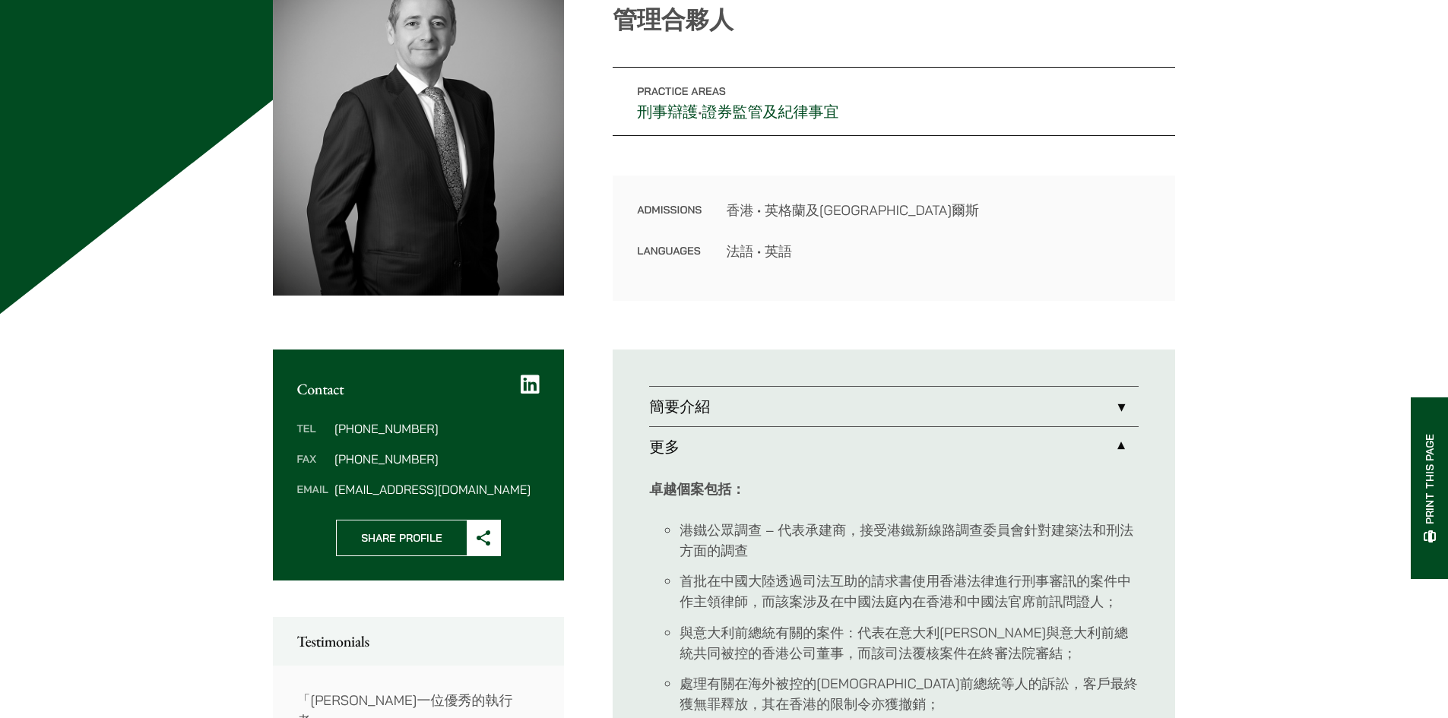 This screenshot has height=718, width=1448. I want to click on button: Share Profile, so click(418, 538).